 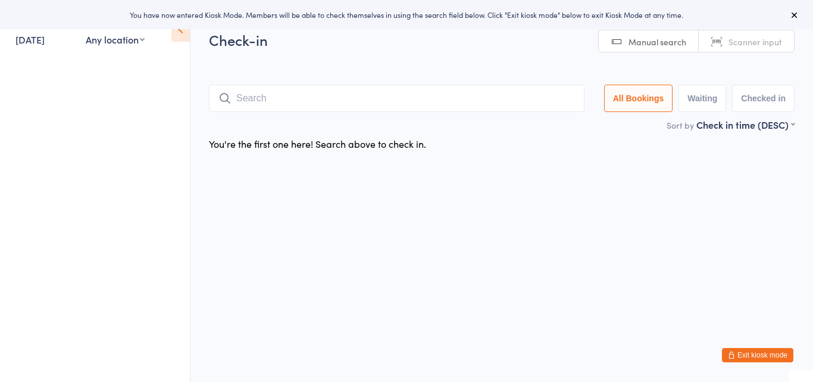 What do you see at coordinates (680, 125) in the screenshot?
I see `label: Sort by` at bounding box center [680, 125].